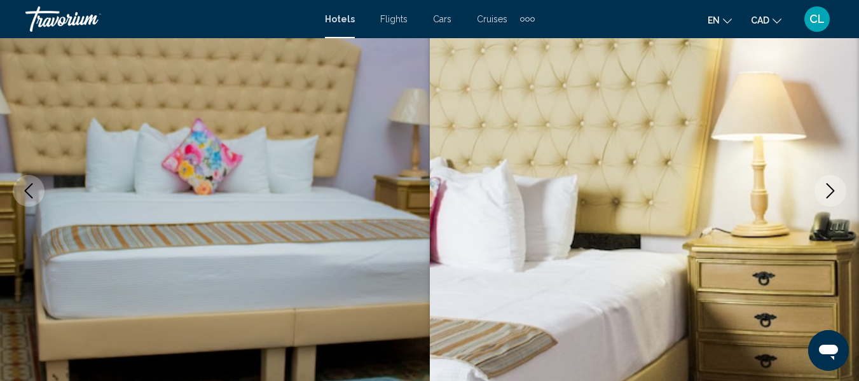 This screenshot has height=381, width=859. I want to click on span: Cars, so click(442, 19).